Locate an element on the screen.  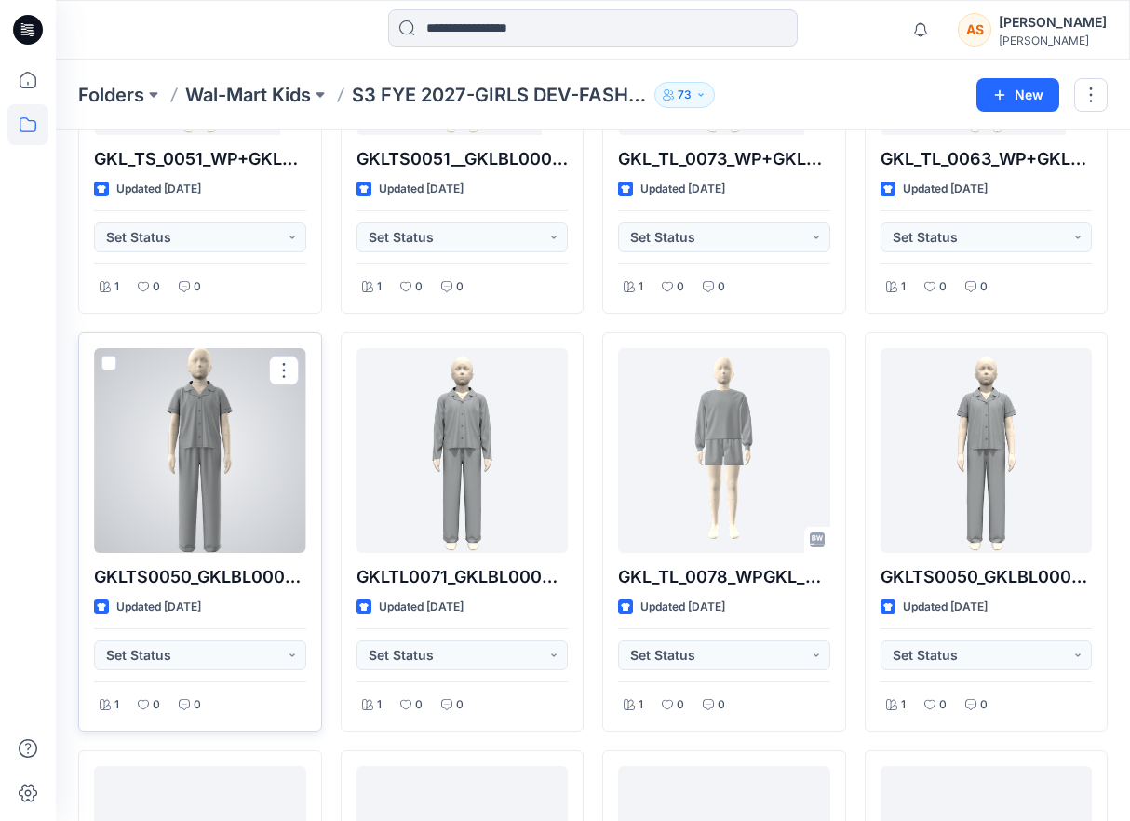
p: Folders is located at coordinates (111, 95).